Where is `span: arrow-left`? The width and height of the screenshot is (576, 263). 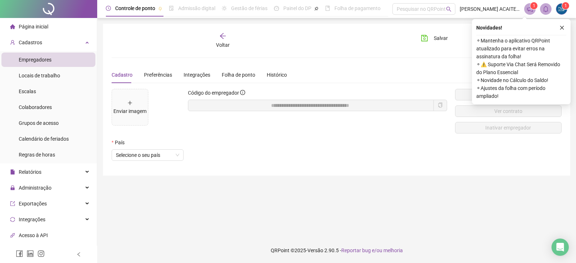 span: arrow-left is located at coordinates (223, 36).